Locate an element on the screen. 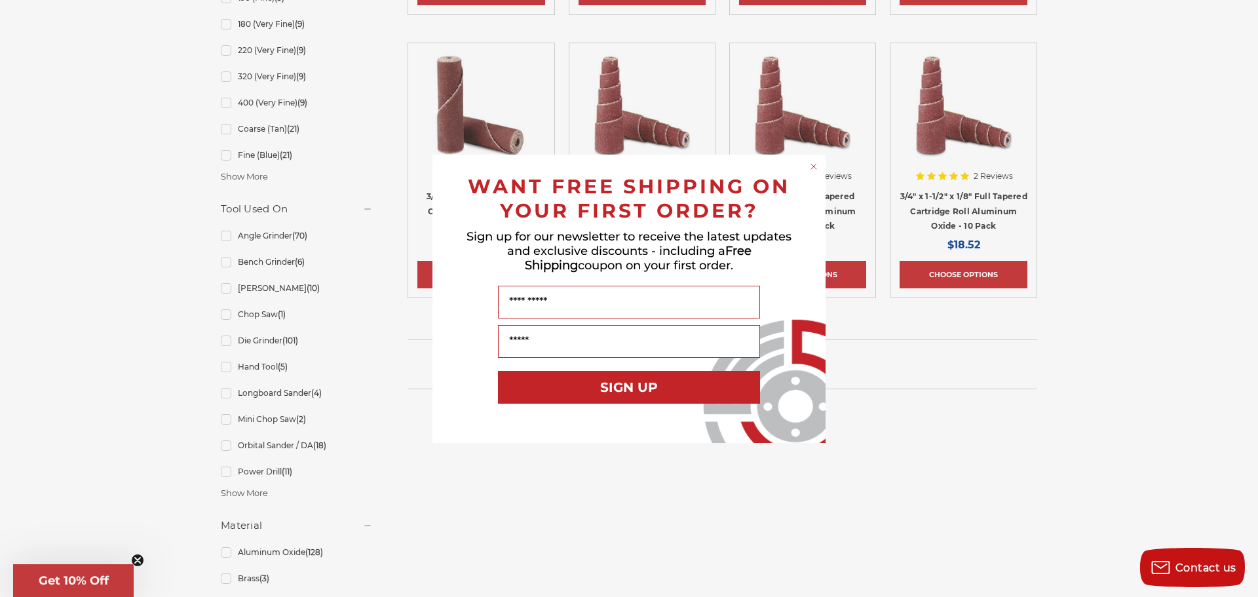 This screenshot has width=1258, height=597. button: Contact us is located at coordinates (1193, 568).